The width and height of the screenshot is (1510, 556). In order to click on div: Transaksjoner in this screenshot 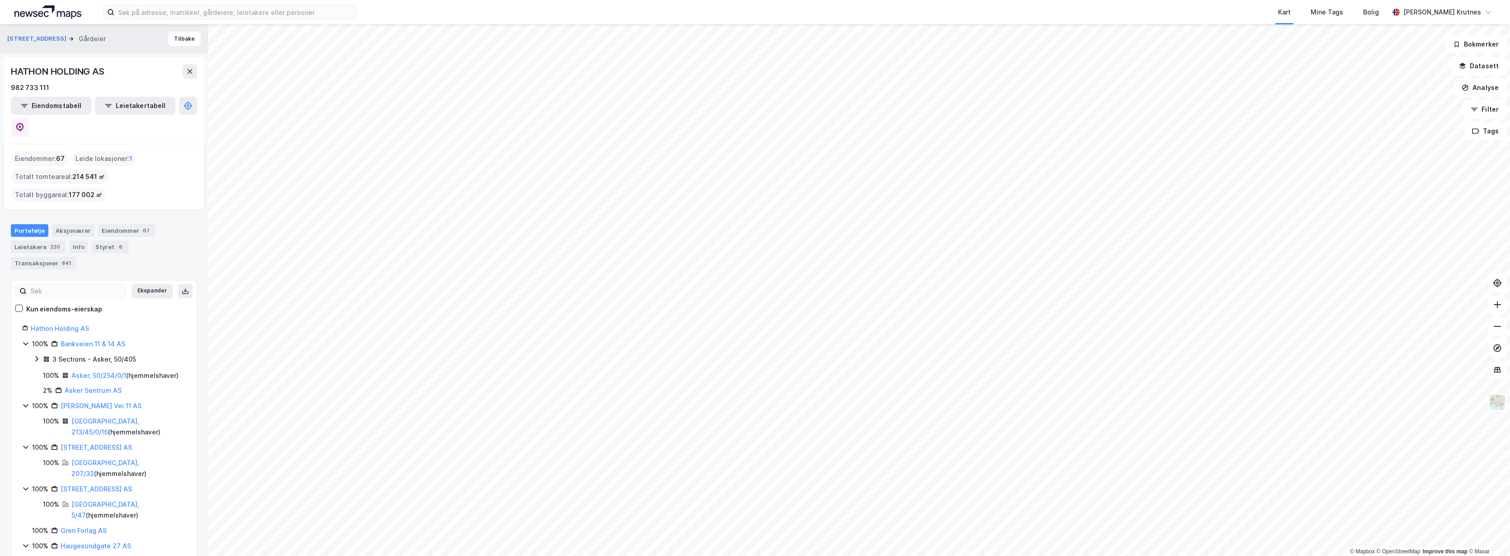, I will do `click(43, 263)`.